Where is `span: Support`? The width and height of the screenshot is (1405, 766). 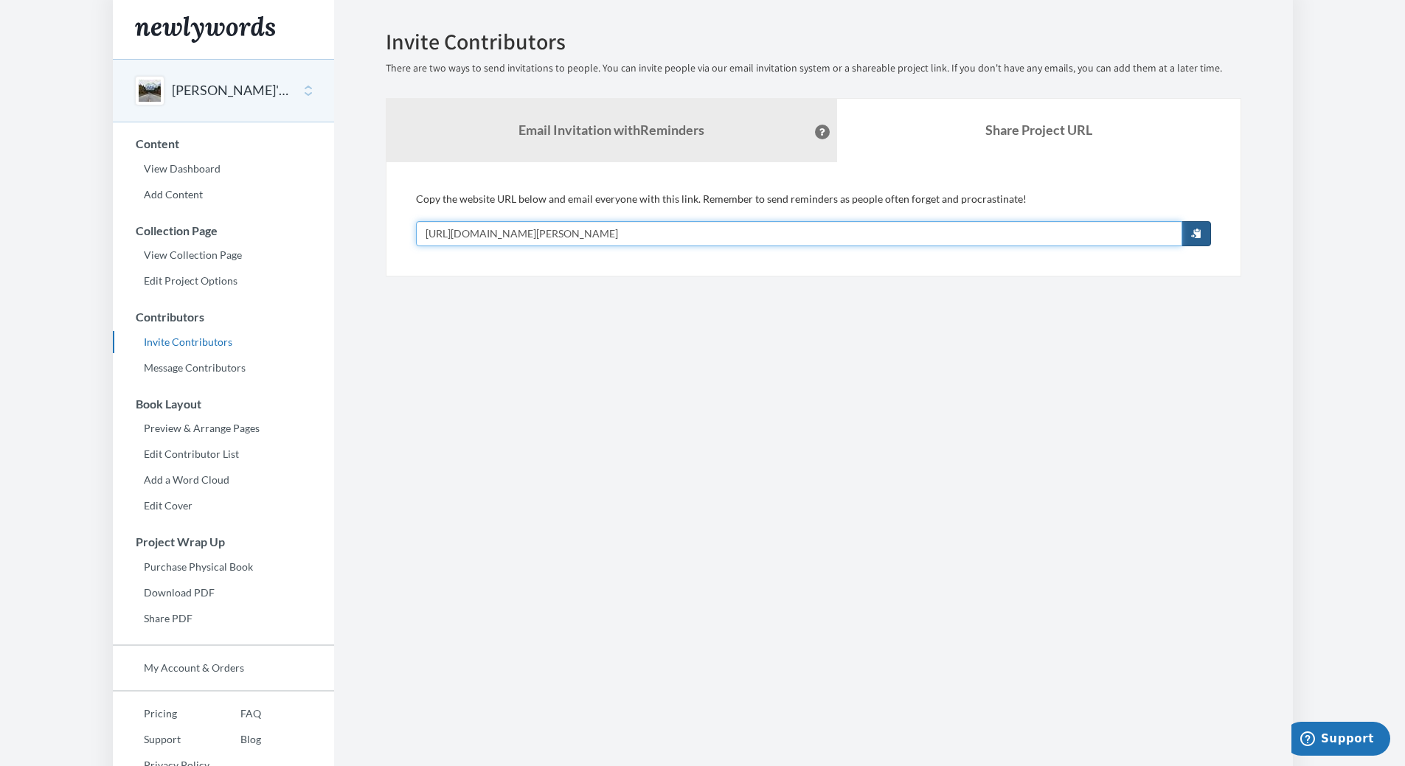 span: Support is located at coordinates (56, 17).